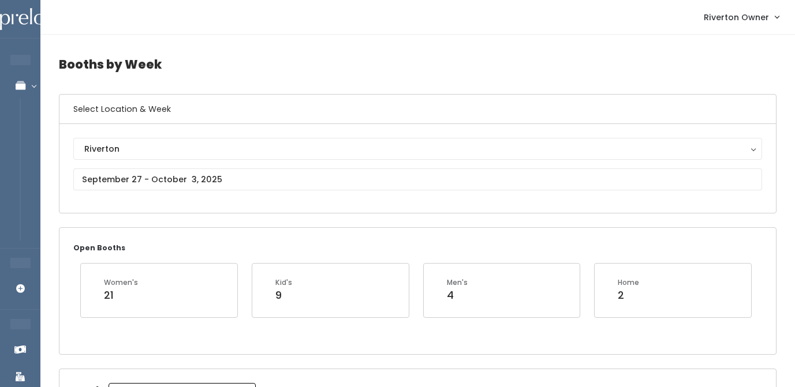  What do you see at coordinates (121, 296) in the screenshot?
I see `div: 21` at bounding box center [121, 296].